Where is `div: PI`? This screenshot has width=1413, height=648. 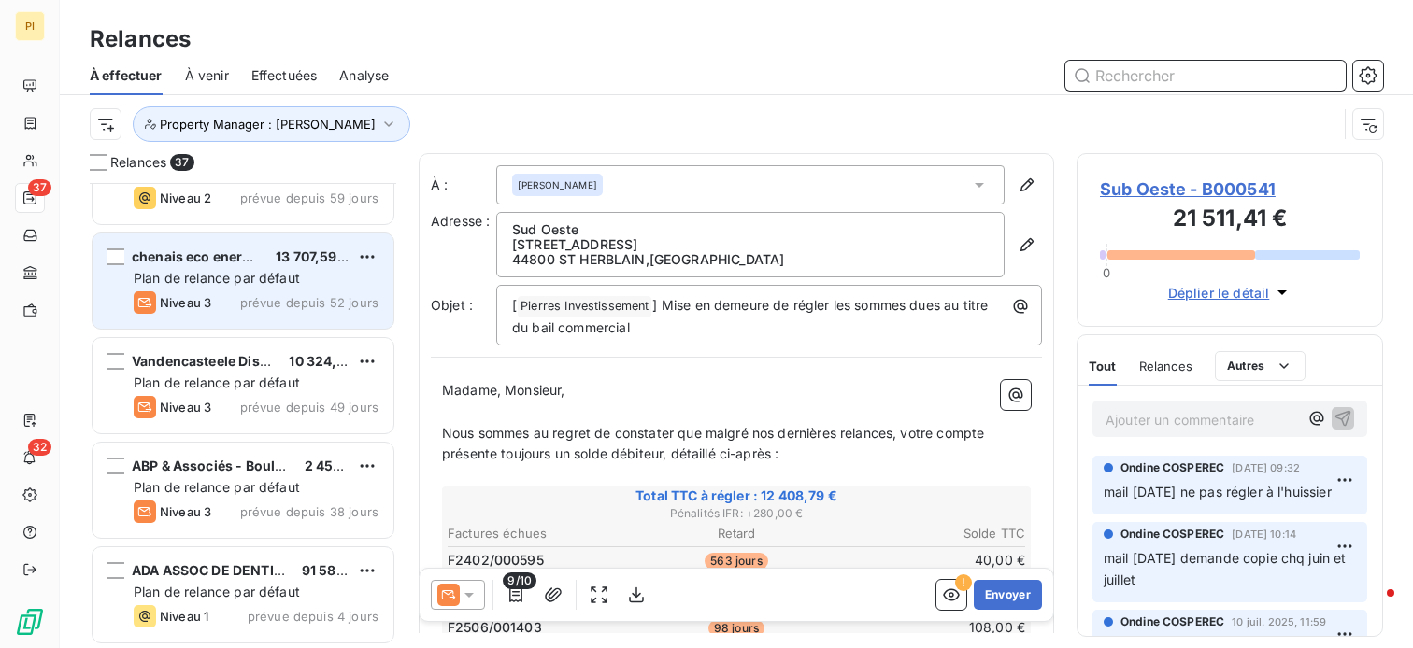
div: PI is located at coordinates (30, 26).